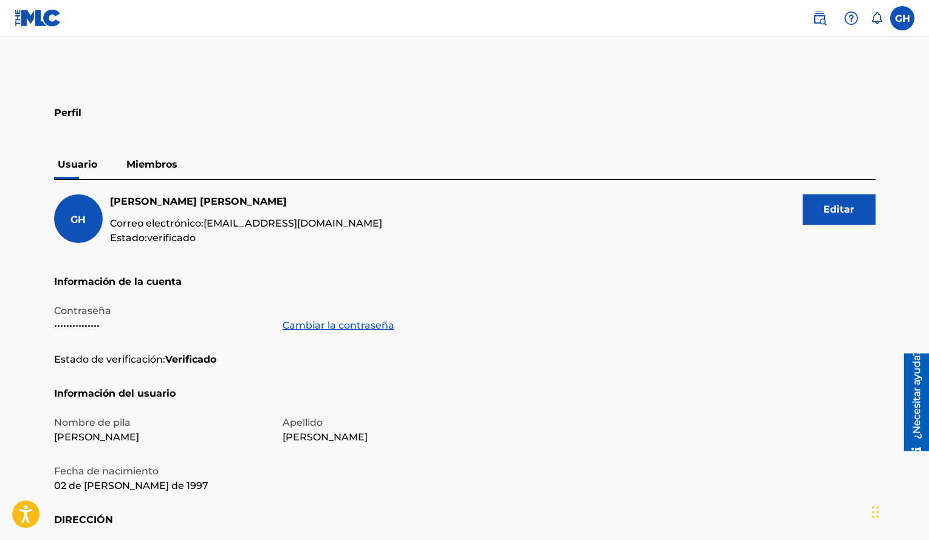 The height and width of the screenshot is (540, 929). I want to click on font: Verificado, so click(191, 359).